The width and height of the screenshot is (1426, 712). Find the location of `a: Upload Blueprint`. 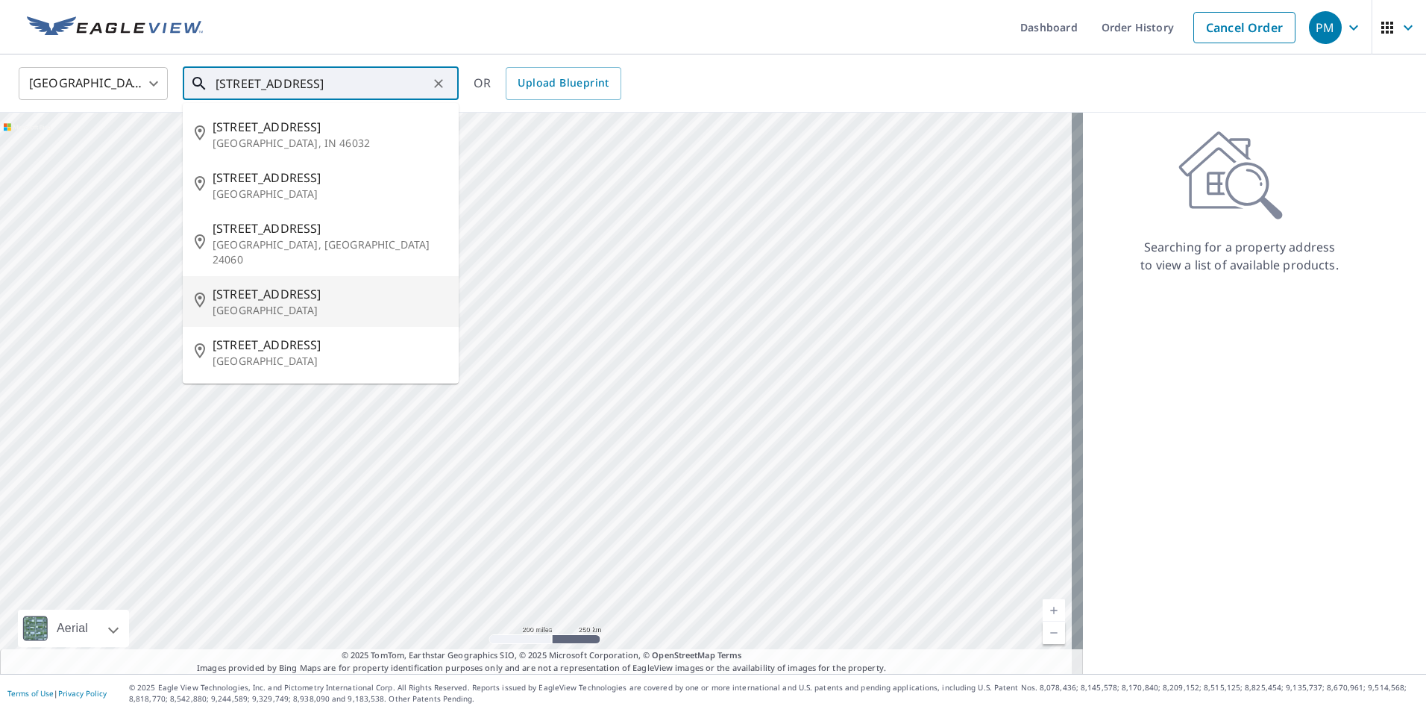

a: Upload Blueprint is located at coordinates (563, 84).